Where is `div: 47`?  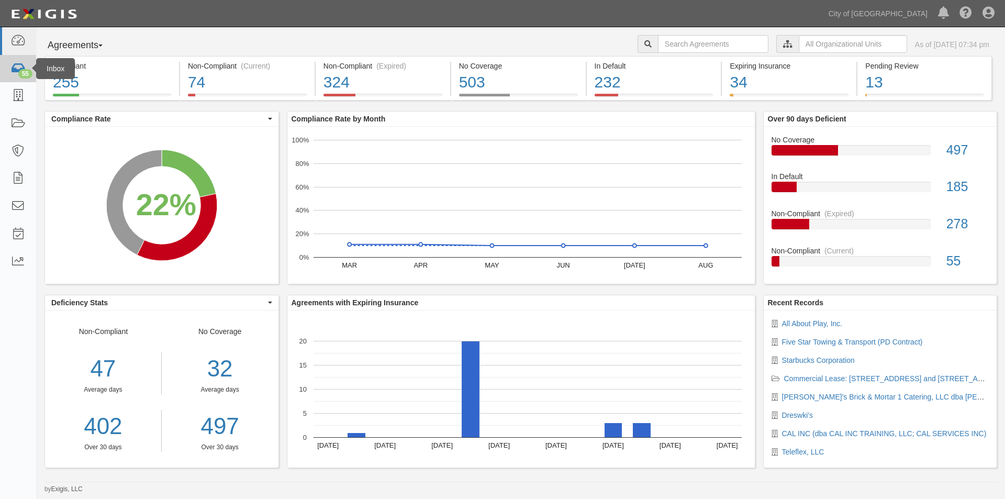
div: 47 is located at coordinates (103, 368).